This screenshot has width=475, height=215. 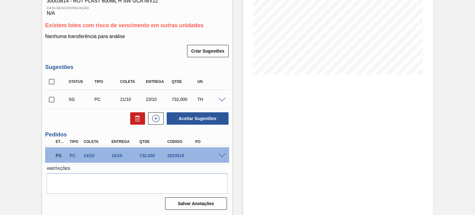 I want to click on div: 2023519, so click(x=181, y=155).